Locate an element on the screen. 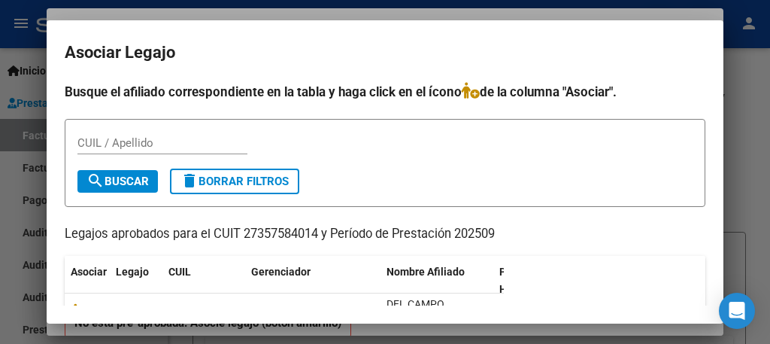  button: Borrar Filtros is located at coordinates (235, 181).